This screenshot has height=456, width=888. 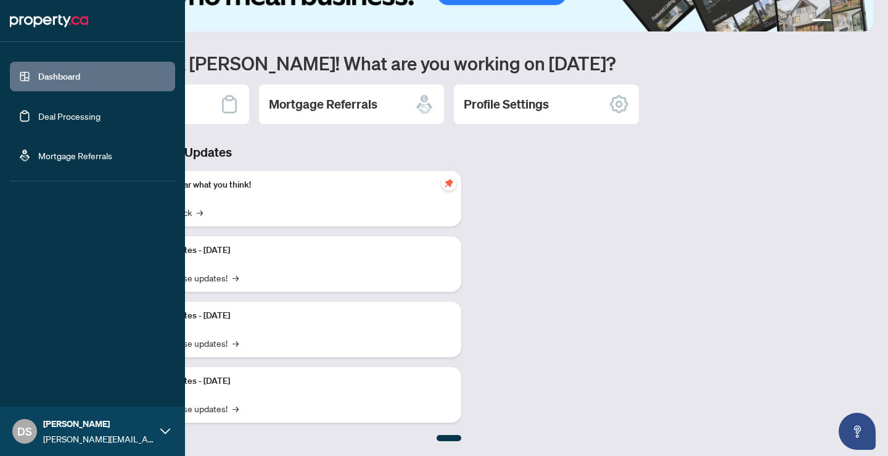 I want to click on button: 4, so click(x=859, y=22).